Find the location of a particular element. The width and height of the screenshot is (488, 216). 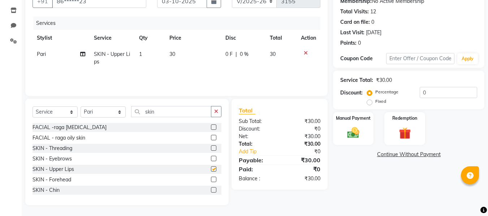

div: FACIAL - raga oily skin is located at coordinates (59, 138).